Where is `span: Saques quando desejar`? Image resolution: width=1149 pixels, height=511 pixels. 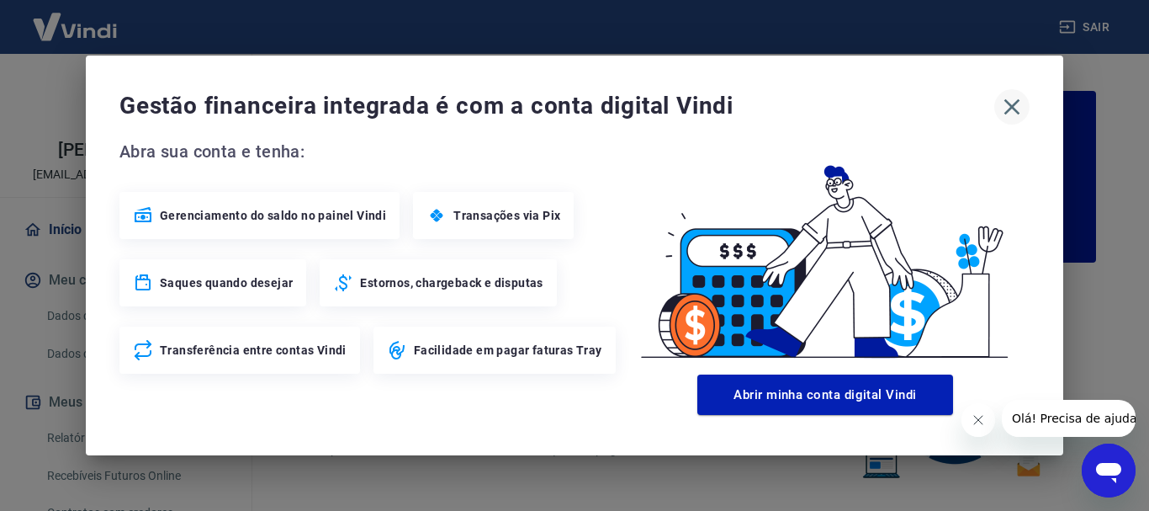
span: Saques quando desejar is located at coordinates (226, 283).